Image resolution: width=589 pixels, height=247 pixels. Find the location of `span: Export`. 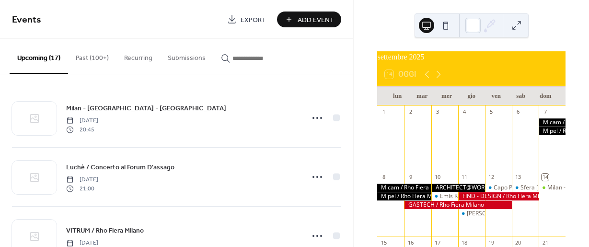

span: Export is located at coordinates (253, 20).